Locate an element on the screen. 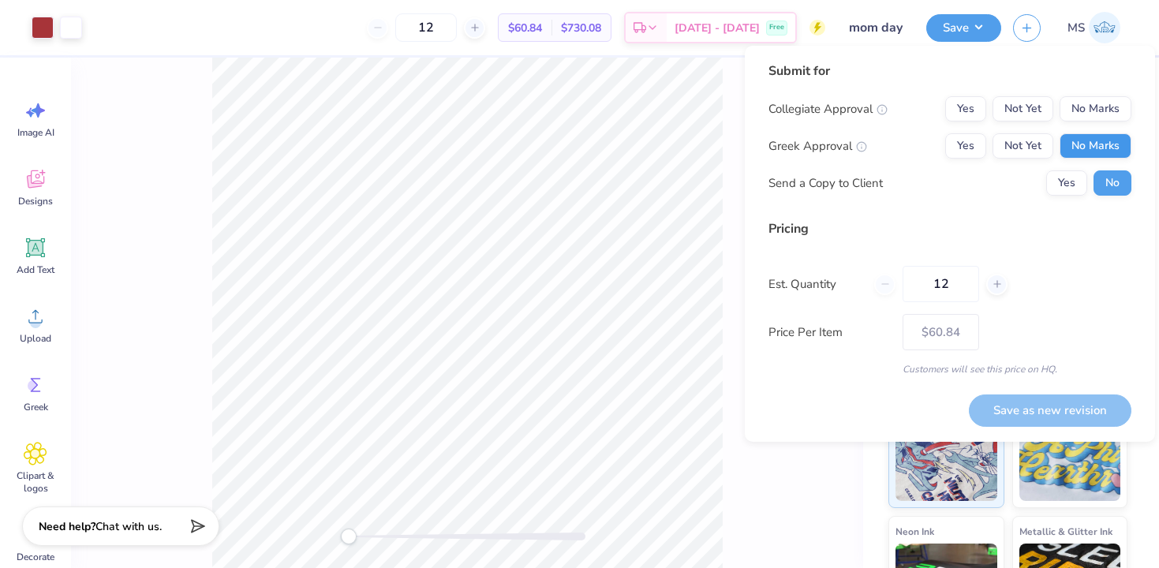 The width and height of the screenshot is (1159, 568). img: Meredith Shults is located at coordinates (1105, 28).